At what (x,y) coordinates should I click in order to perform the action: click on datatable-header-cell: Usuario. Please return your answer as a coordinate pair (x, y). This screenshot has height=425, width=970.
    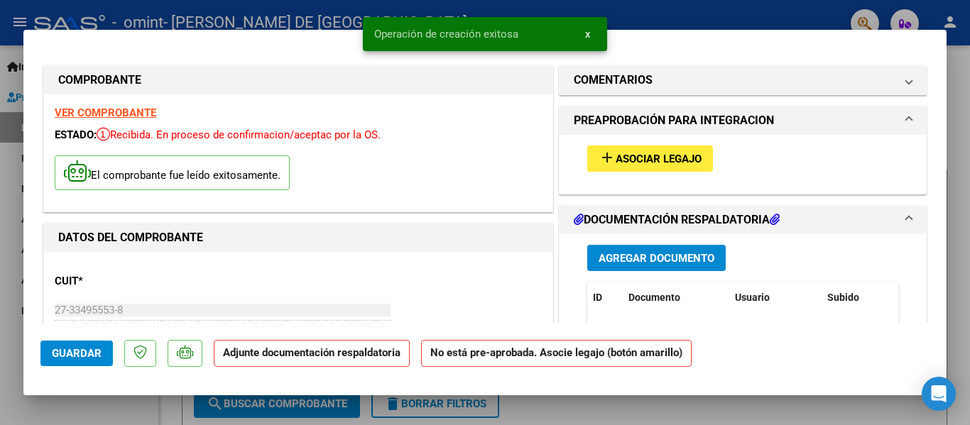
    Looking at the image, I should click on (775, 297).